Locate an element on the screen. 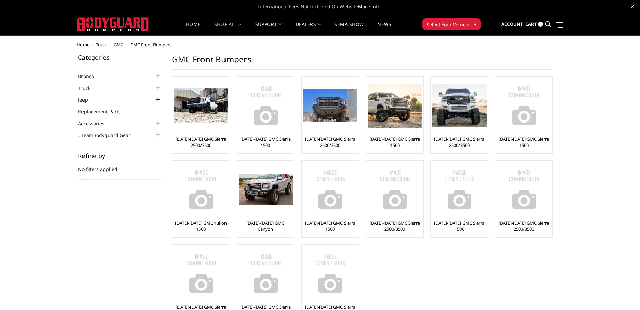 The height and width of the screenshot is (310, 640). h1: GMC Front Bumpers is located at coordinates (362, 62).